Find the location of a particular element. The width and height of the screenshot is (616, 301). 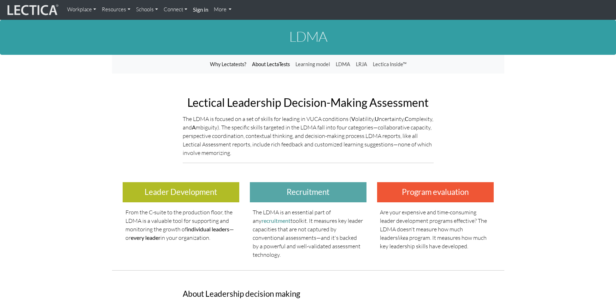

a: About LectaTests is located at coordinates (271, 64).